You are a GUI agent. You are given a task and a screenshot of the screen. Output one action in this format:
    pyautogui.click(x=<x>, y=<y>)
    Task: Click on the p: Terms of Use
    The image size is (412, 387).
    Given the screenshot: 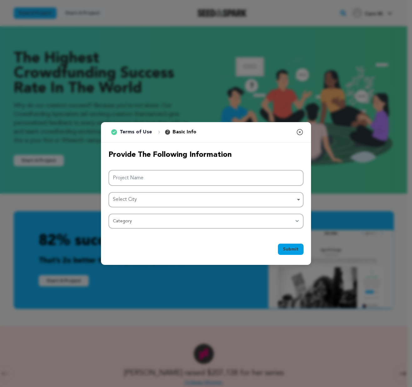 What is the action you would take?
    pyautogui.click(x=136, y=132)
    